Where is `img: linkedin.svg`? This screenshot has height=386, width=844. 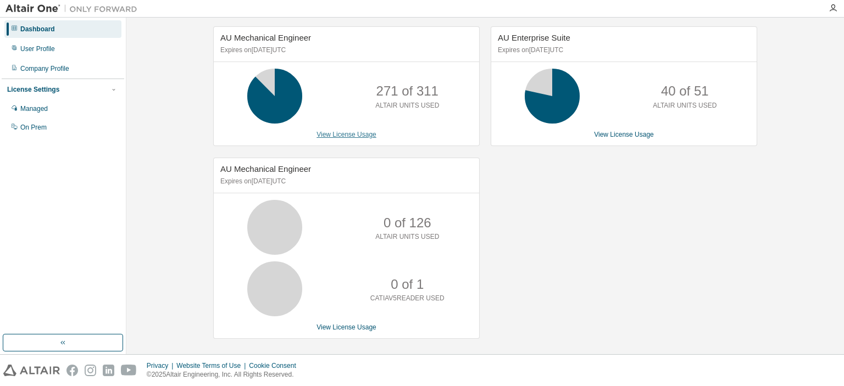
img: linkedin.svg is located at coordinates (108, 370).